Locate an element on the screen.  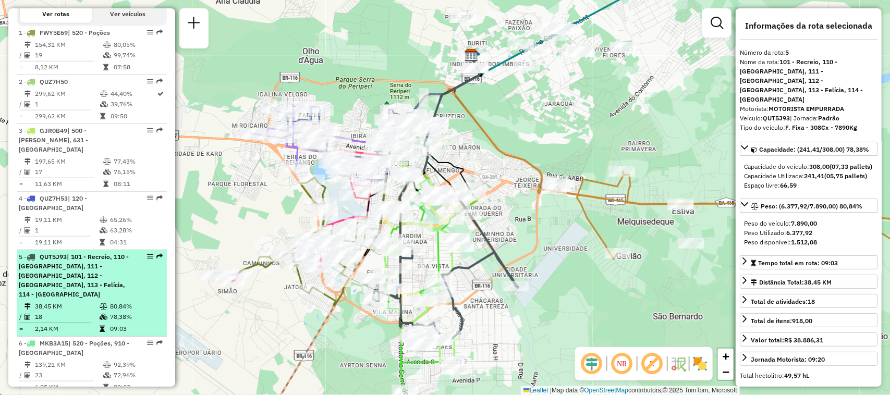
div: Atividade não roteirizada - E.S.A.J. COMERCIO DE is located at coordinates (413, 119).